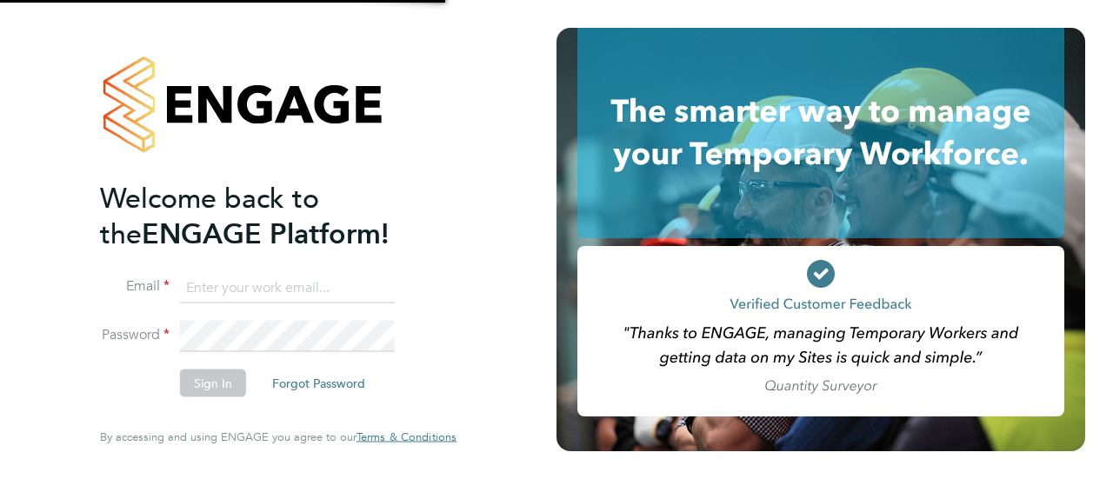 This screenshot has height=479, width=1113. Describe the element at coordinates (278, 437) in the screenshot. I see `span: By accessing and using ENGAGE you agree to our` at that location.